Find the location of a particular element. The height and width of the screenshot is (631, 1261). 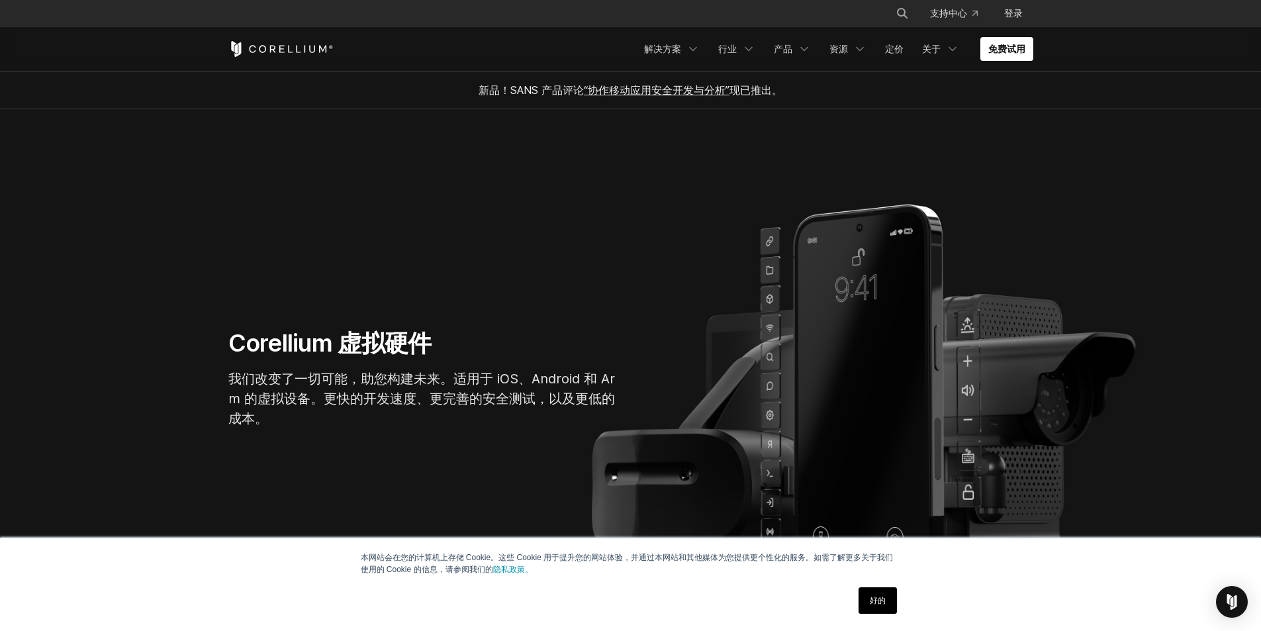

font: 行业 is located at coordinates (727, 48).